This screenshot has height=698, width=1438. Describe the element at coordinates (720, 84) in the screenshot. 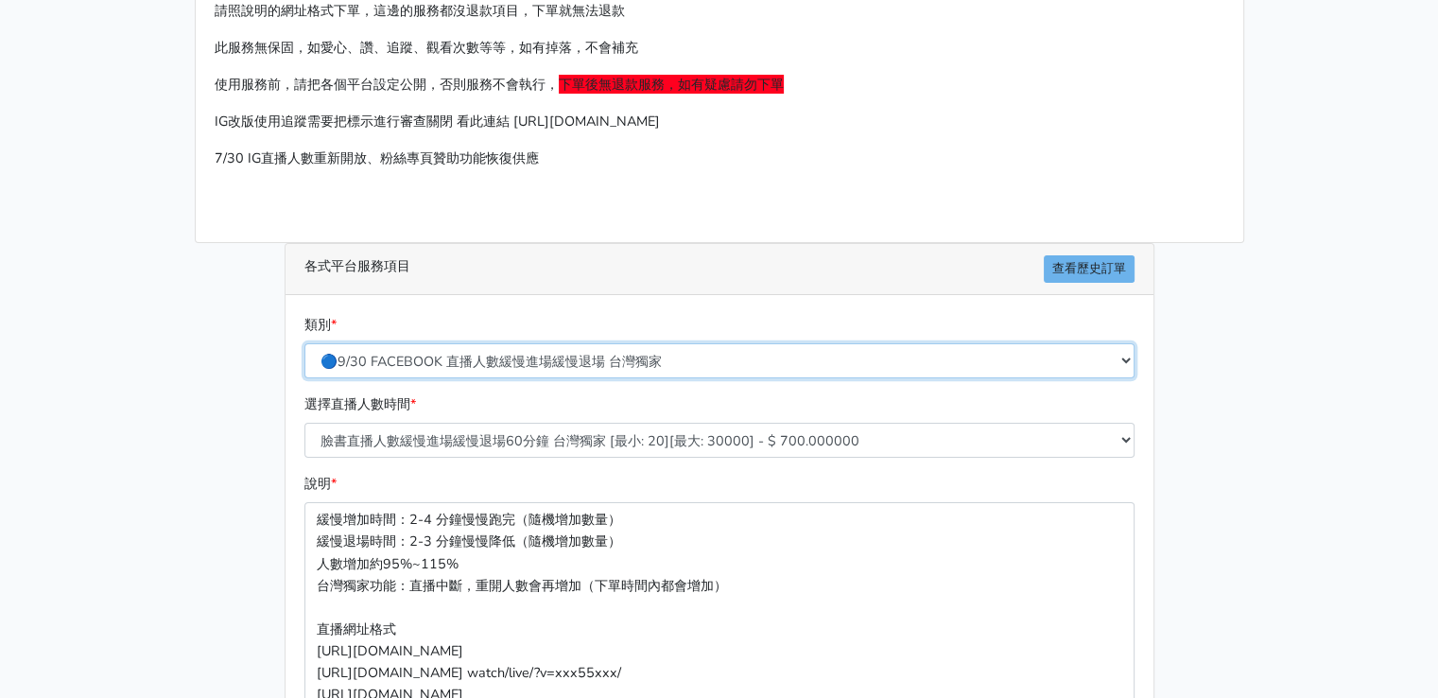

I see `p: 使用服務前，請把各個平台設定公開，否則服務不會執行，` at that location.